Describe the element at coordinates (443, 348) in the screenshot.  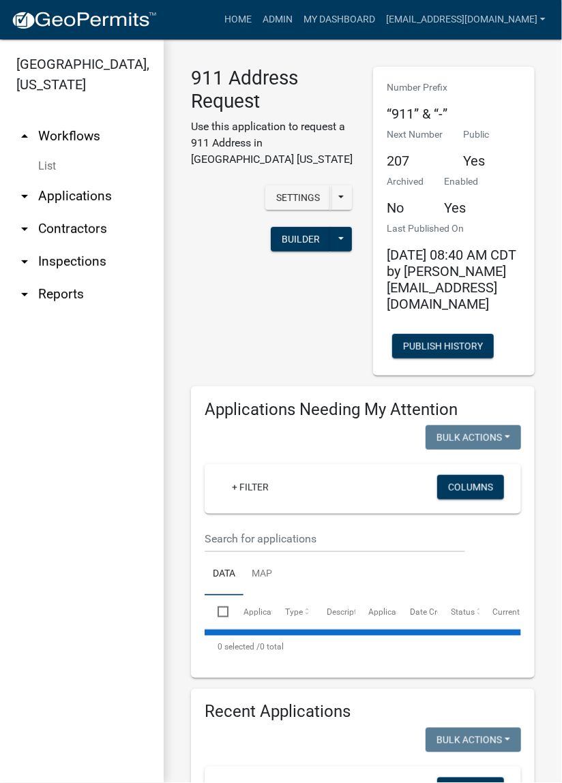
I see `wm-modal-confirm: Workflow Publish History` at that location.